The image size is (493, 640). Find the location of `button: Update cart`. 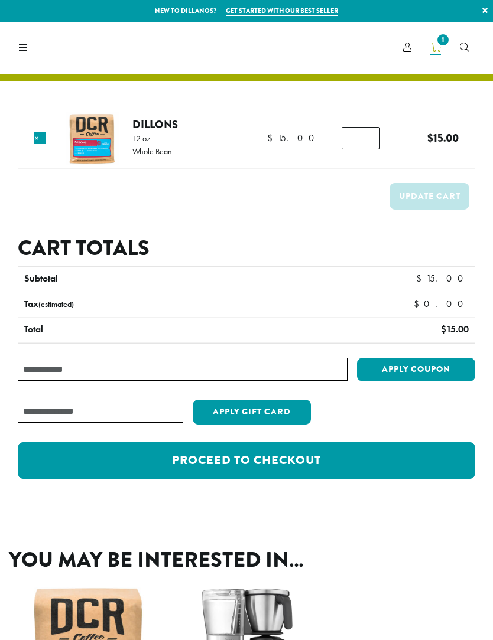

button: Update cart is located at coordinates (429, 196).